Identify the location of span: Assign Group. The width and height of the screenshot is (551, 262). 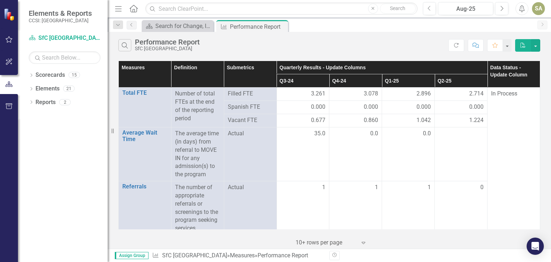
(132, 256).